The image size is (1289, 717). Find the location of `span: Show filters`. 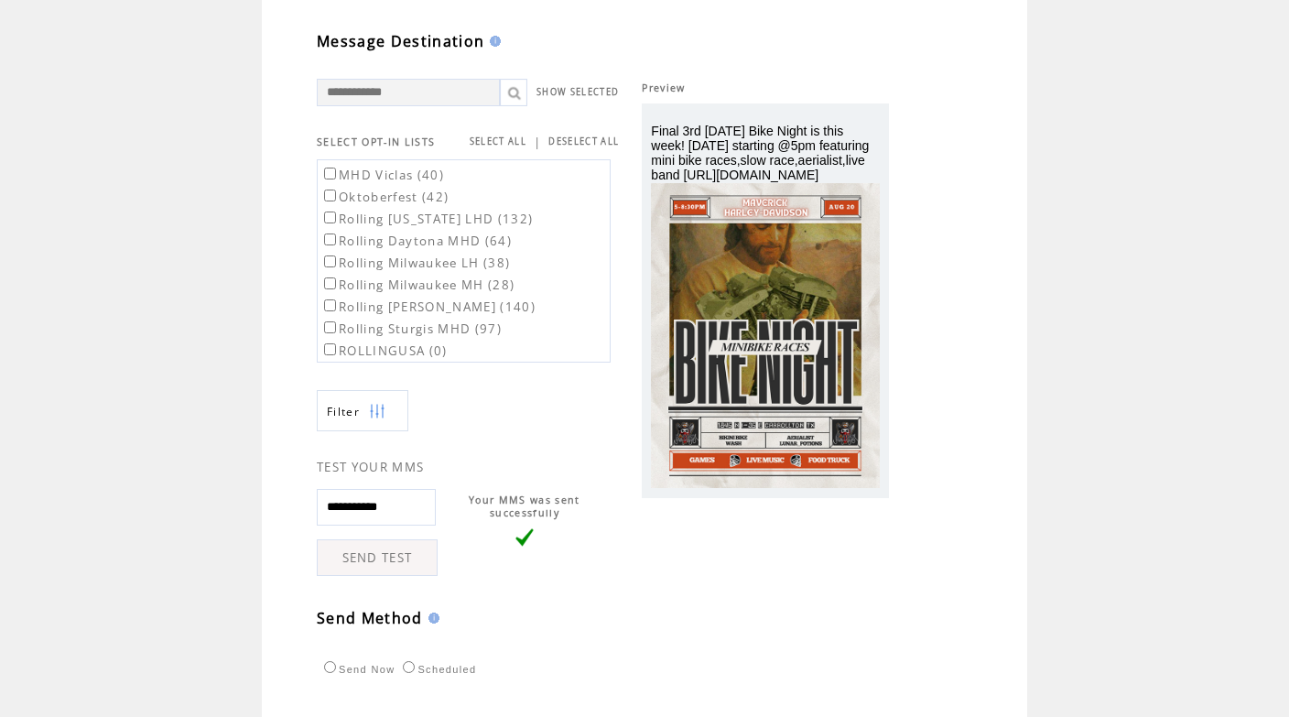

span: Show filters is located at coordinates (343, 411).